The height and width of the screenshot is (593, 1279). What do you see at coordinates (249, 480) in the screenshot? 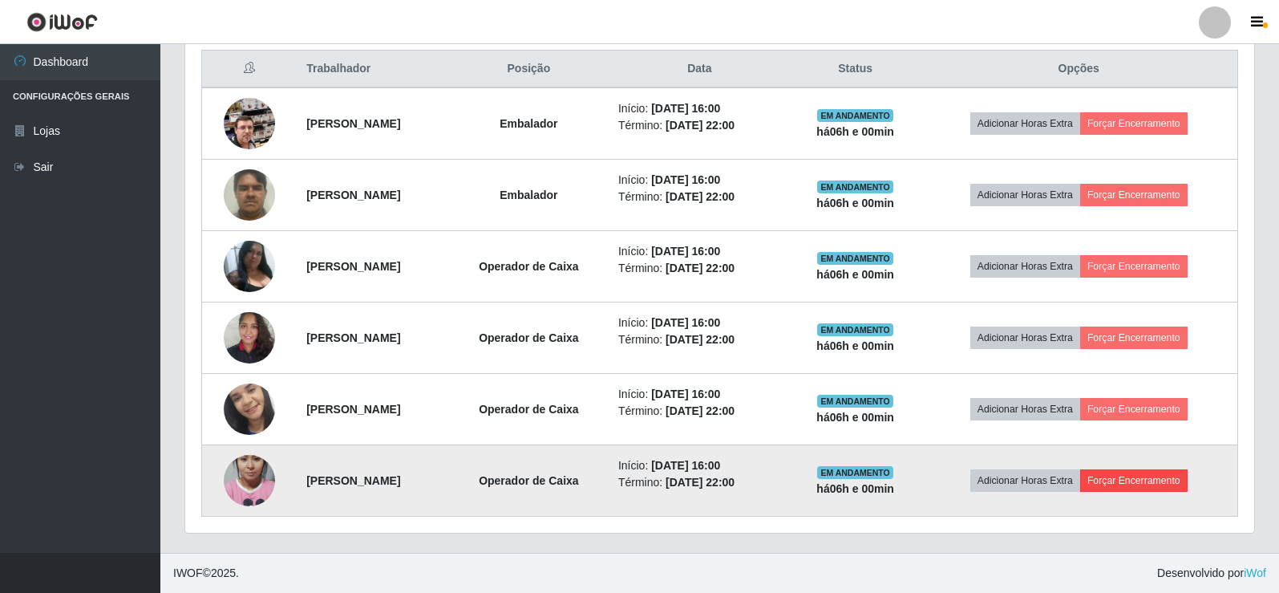
I see `img: 1724535532655.jpeg` at bounding box center [249, 480].